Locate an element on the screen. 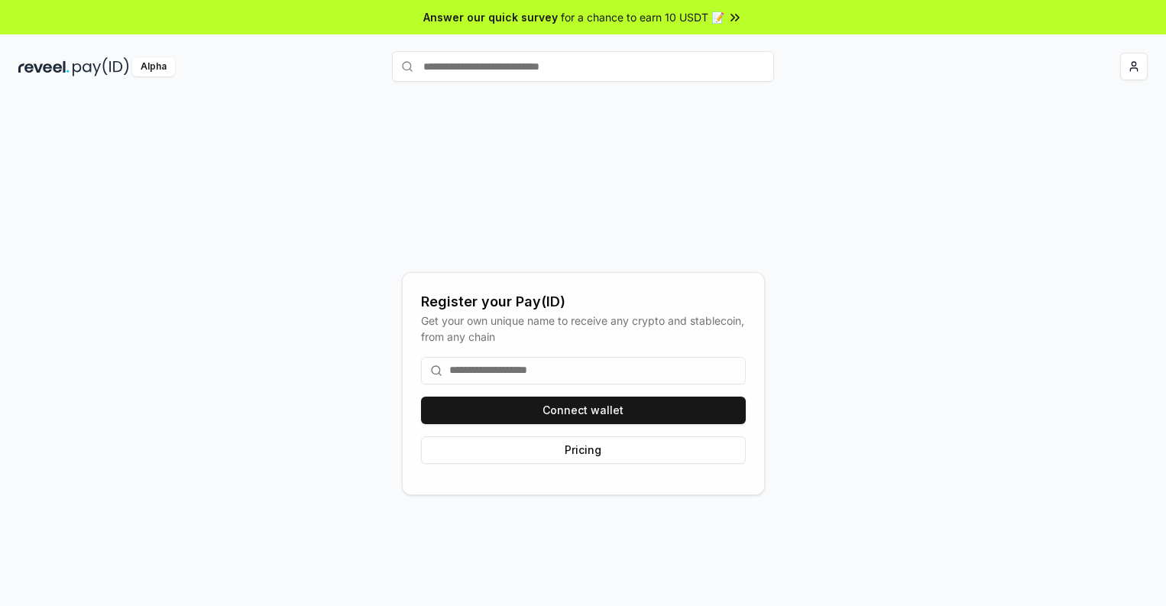 The height and width of the screenshot is (606, 1166). div: Get your own unique name to receive any crypto and stablecoin, from any chain is located at coordinates (583, 329).